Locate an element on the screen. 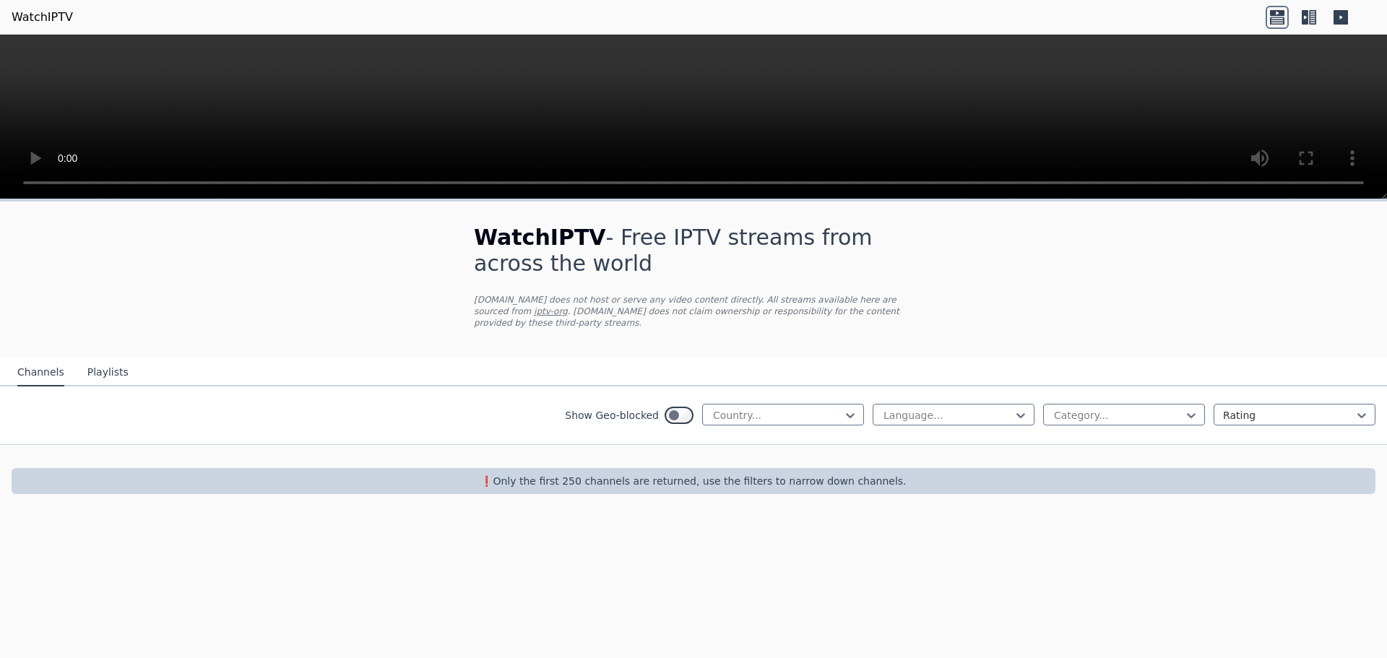  h1: - Free IPTV streams from across the world is located at coordinates (693, 251).